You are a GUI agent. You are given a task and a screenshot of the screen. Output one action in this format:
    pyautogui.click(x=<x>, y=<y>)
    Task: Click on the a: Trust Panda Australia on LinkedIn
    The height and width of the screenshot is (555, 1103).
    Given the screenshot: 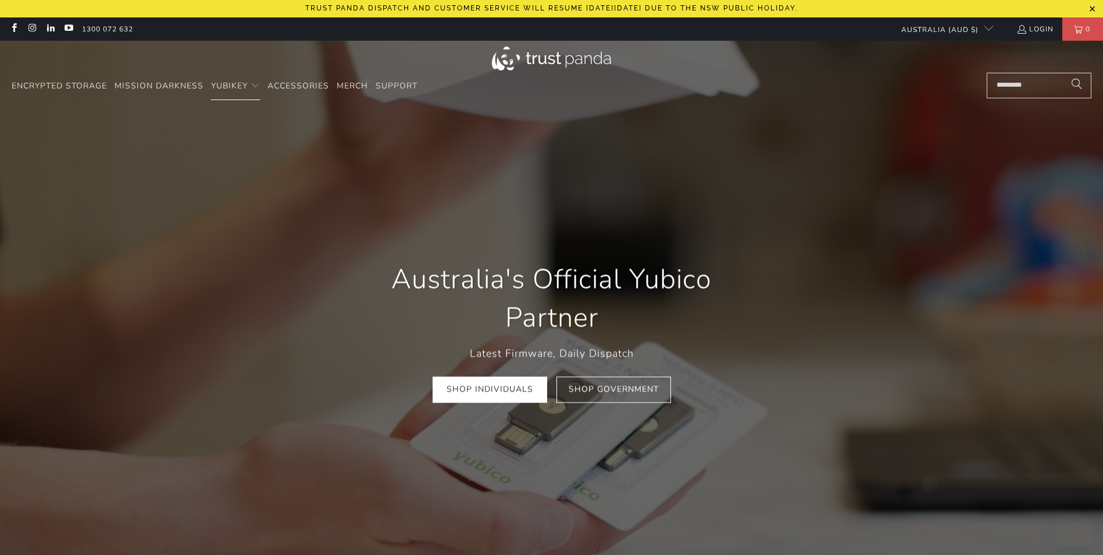 What is the action you would take?
    pyautogui.click(x=50, y=29)
    